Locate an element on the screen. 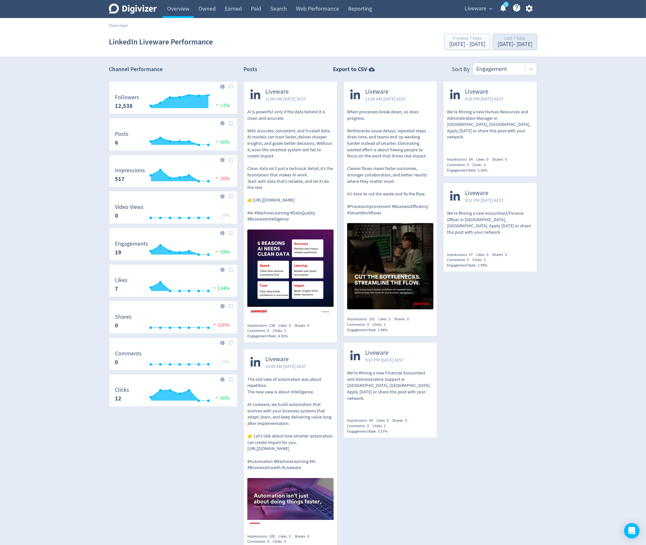 The height and width of the screenshot is (545, 646). div: Sort By is located at coordinates (461, 70).